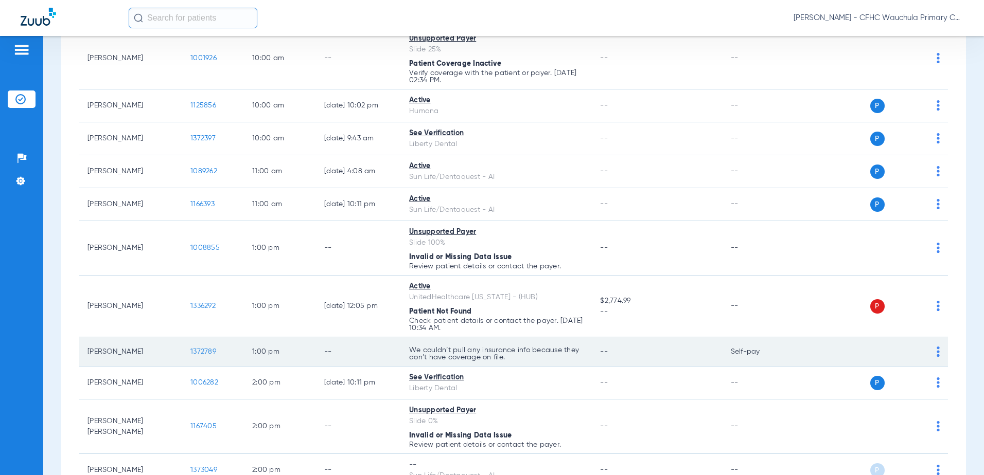  What do you see at coordinates (757, 352) in the screenshot?
I see `td: Self-pay` at bounding box center [757, 352].